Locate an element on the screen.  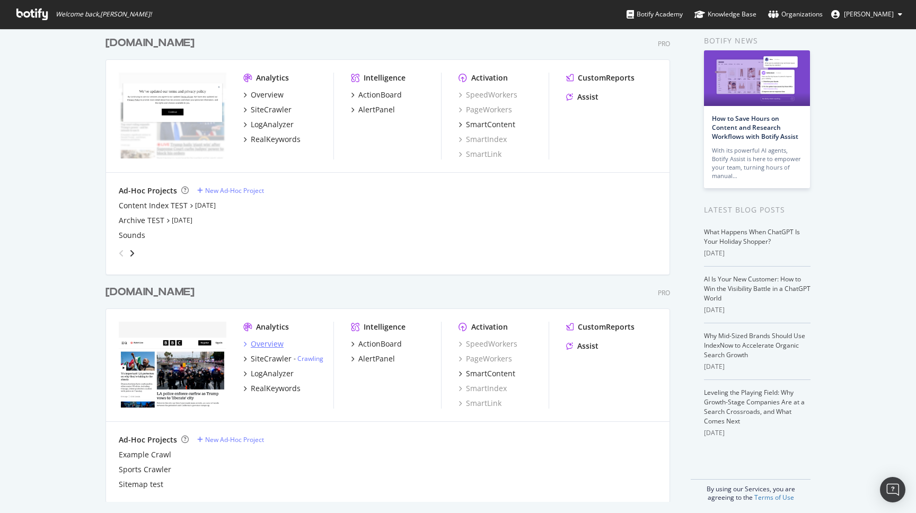
div: With its powerful AI agents, Botify Assist is here to empower your team, turning hours of manual… is located at coordinates (757, 163).